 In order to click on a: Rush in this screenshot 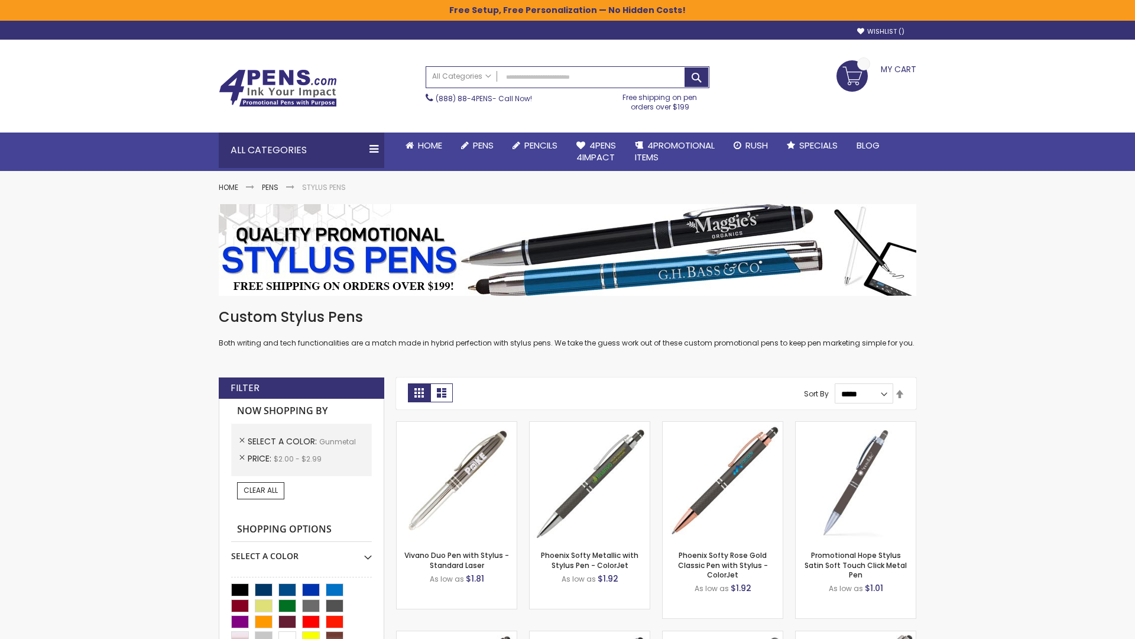, I will do `click(751, 145)`.